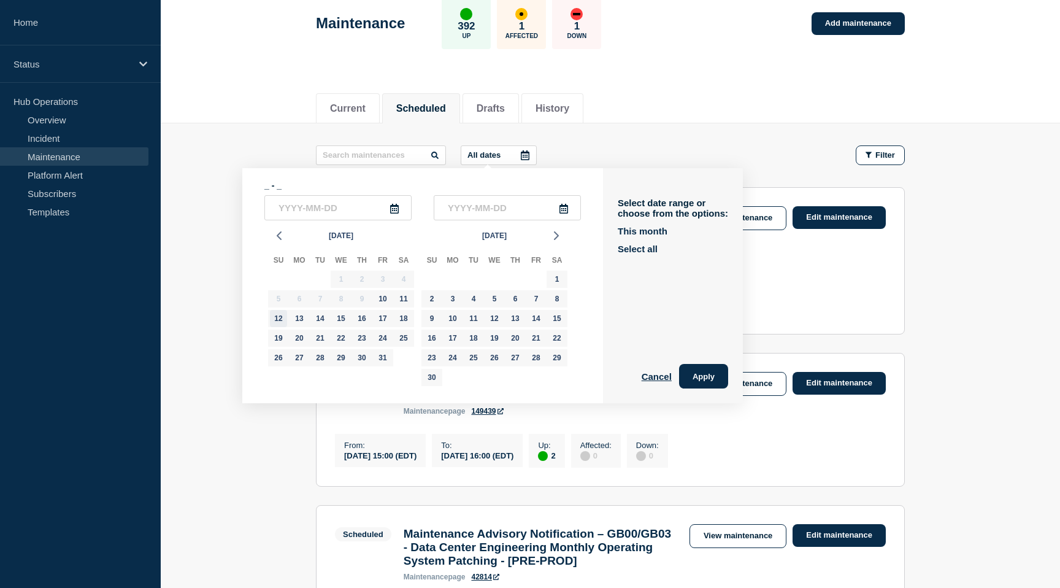  Describe the element at coordinates (536, 261) in the screenshot. I see `div: Fr` at that location.